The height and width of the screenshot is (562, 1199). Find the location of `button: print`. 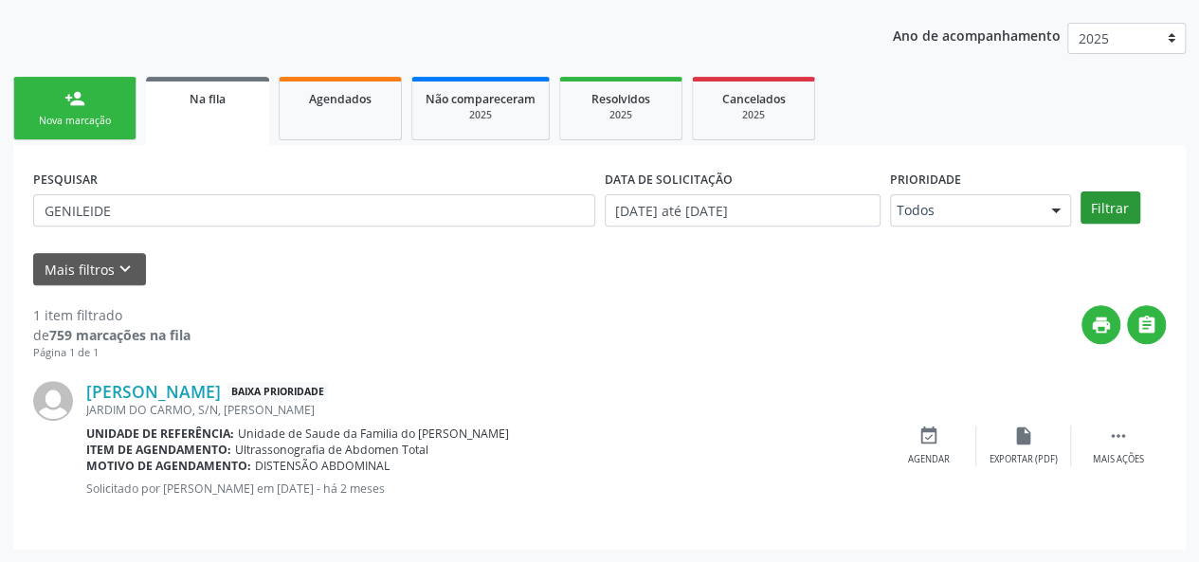

button: print is located at coordinates (1101, 324).